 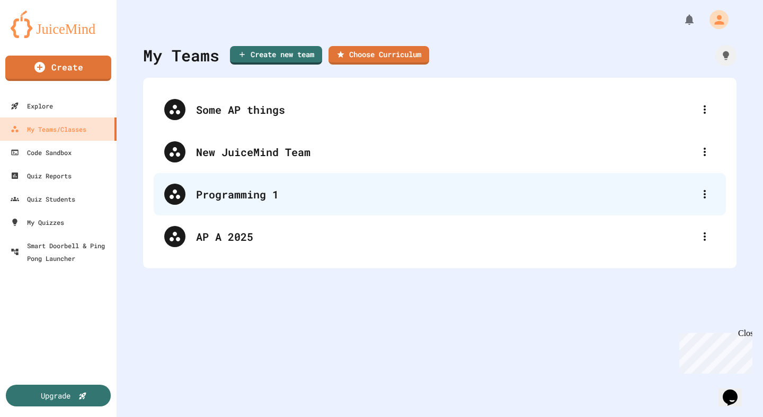 I want to click on div: Upgrade, so click(x=56, y=396).